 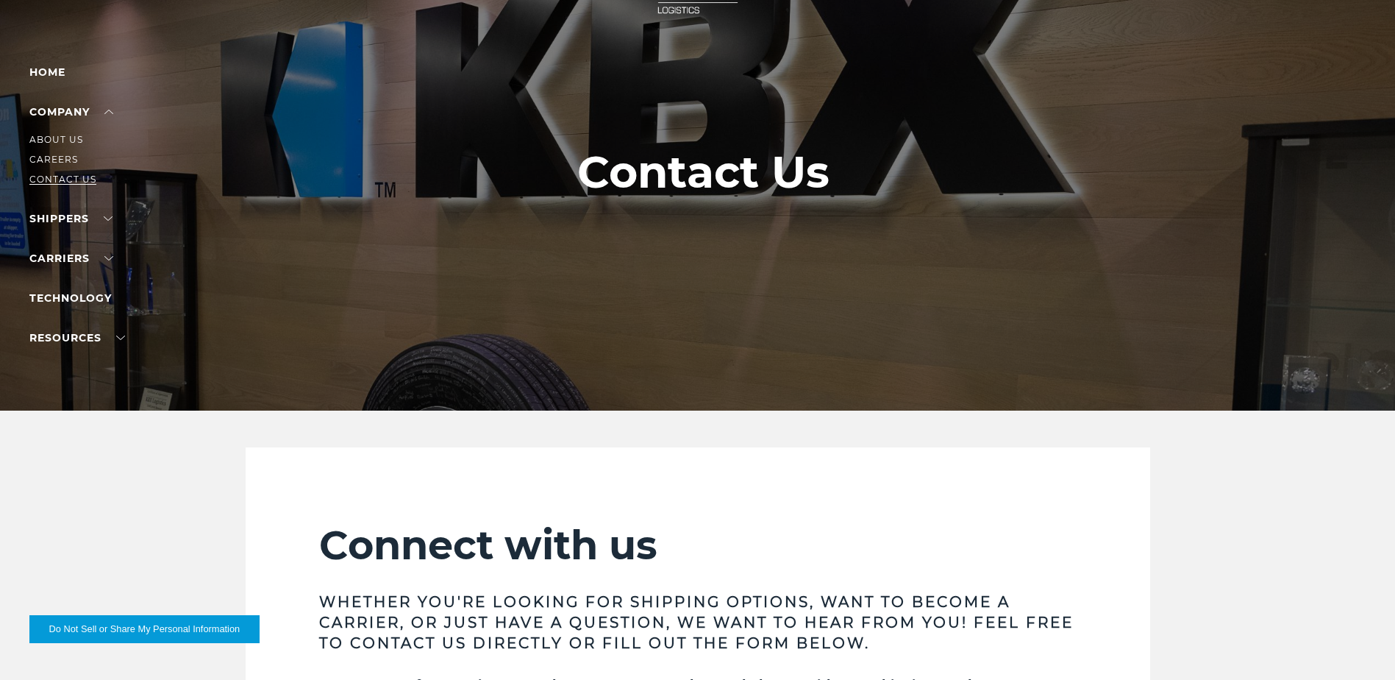 What do you see at coordinates (63, 179) in the screenshot?
I see `a: Contact Us` at bounding box center [63, 179].